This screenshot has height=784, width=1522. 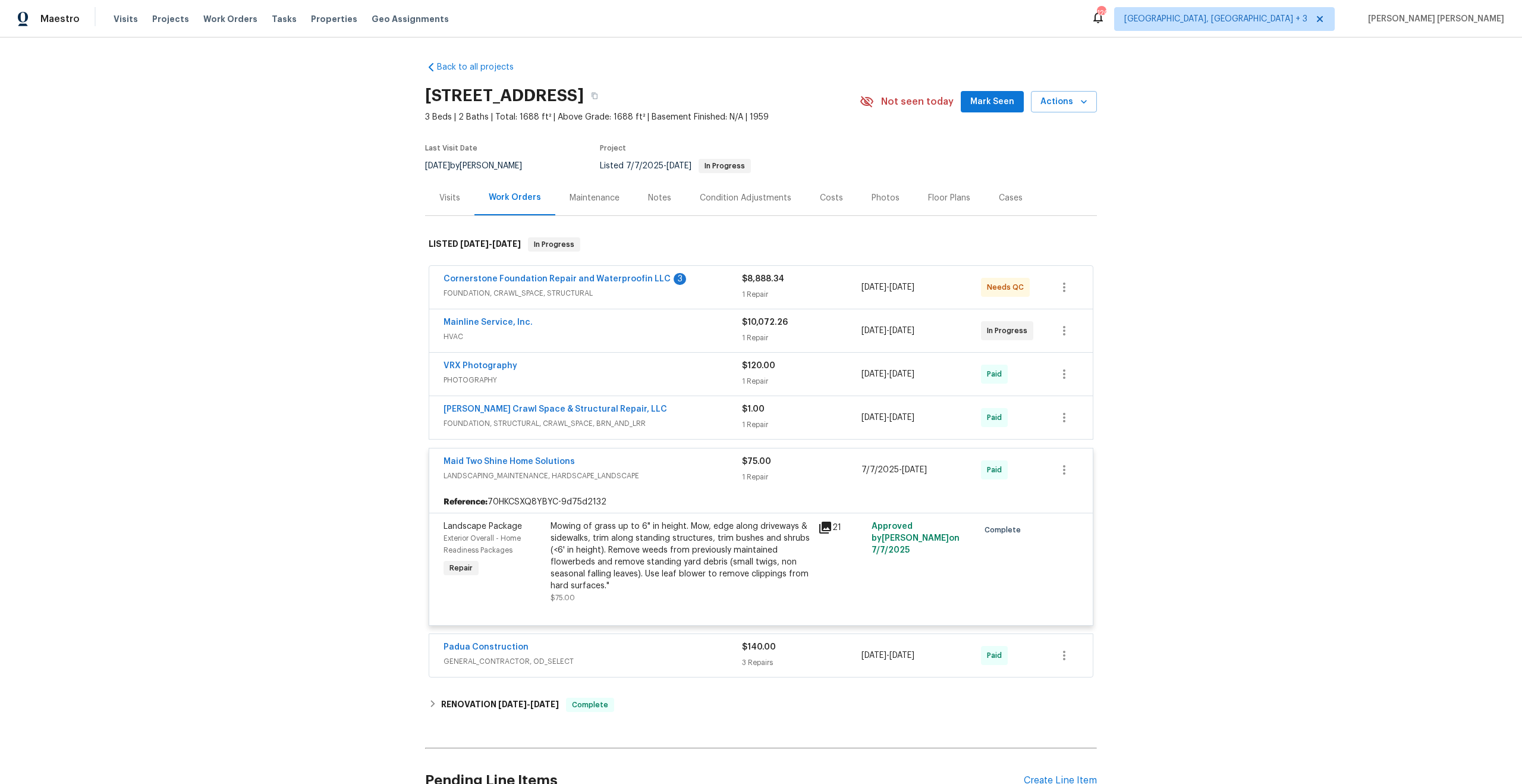 I want to click on a: Maid Two Shine Home Solutions, so click(x=509, y=461).